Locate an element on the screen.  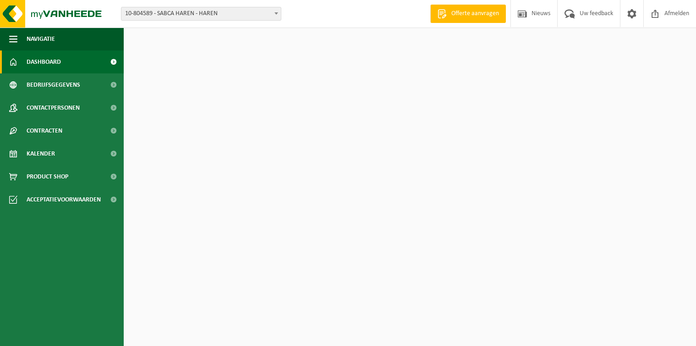
span: Dashboard is located at coordinates (44, 62).